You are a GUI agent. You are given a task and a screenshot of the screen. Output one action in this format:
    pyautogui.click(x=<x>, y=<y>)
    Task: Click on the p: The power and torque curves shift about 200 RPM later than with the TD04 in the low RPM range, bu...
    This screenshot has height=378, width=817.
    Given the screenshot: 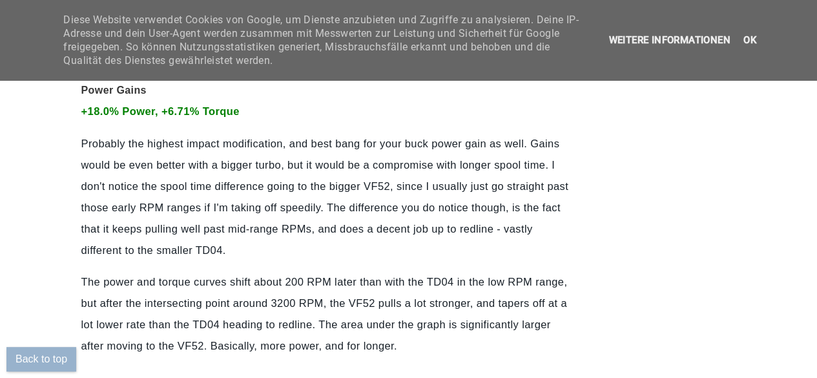 What is the action you would take?
    pyautogui.click(x=328, y=314)
    